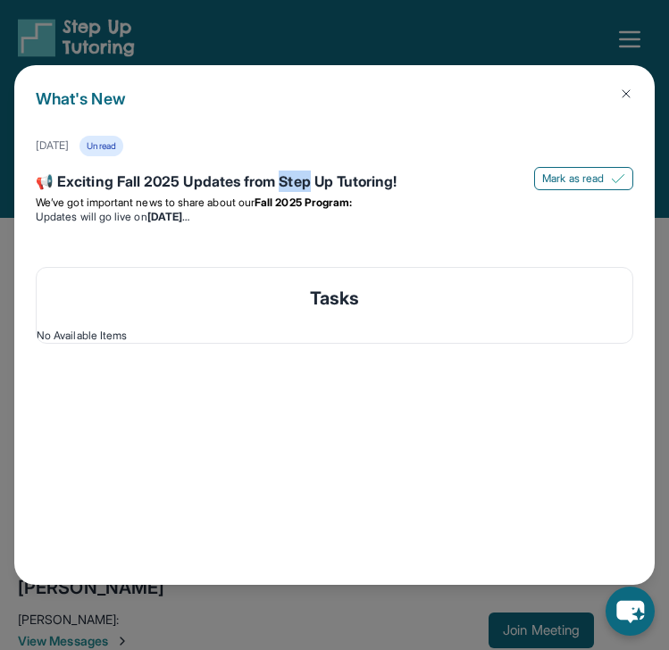 Image resolution: width=669 pixels, height=650 pixels. Describe the element at coordinates (573, 179) in the screenshot. I see `span: Mark as read` at that location.